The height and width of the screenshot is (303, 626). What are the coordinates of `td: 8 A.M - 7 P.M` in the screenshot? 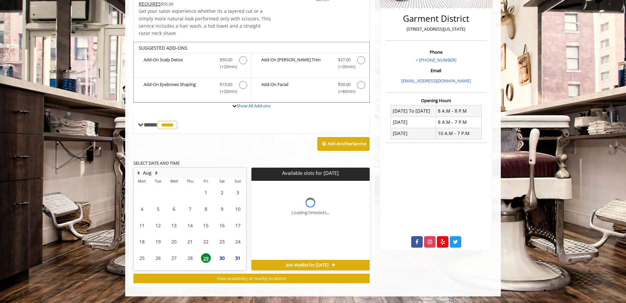 It's located at (459, 122).